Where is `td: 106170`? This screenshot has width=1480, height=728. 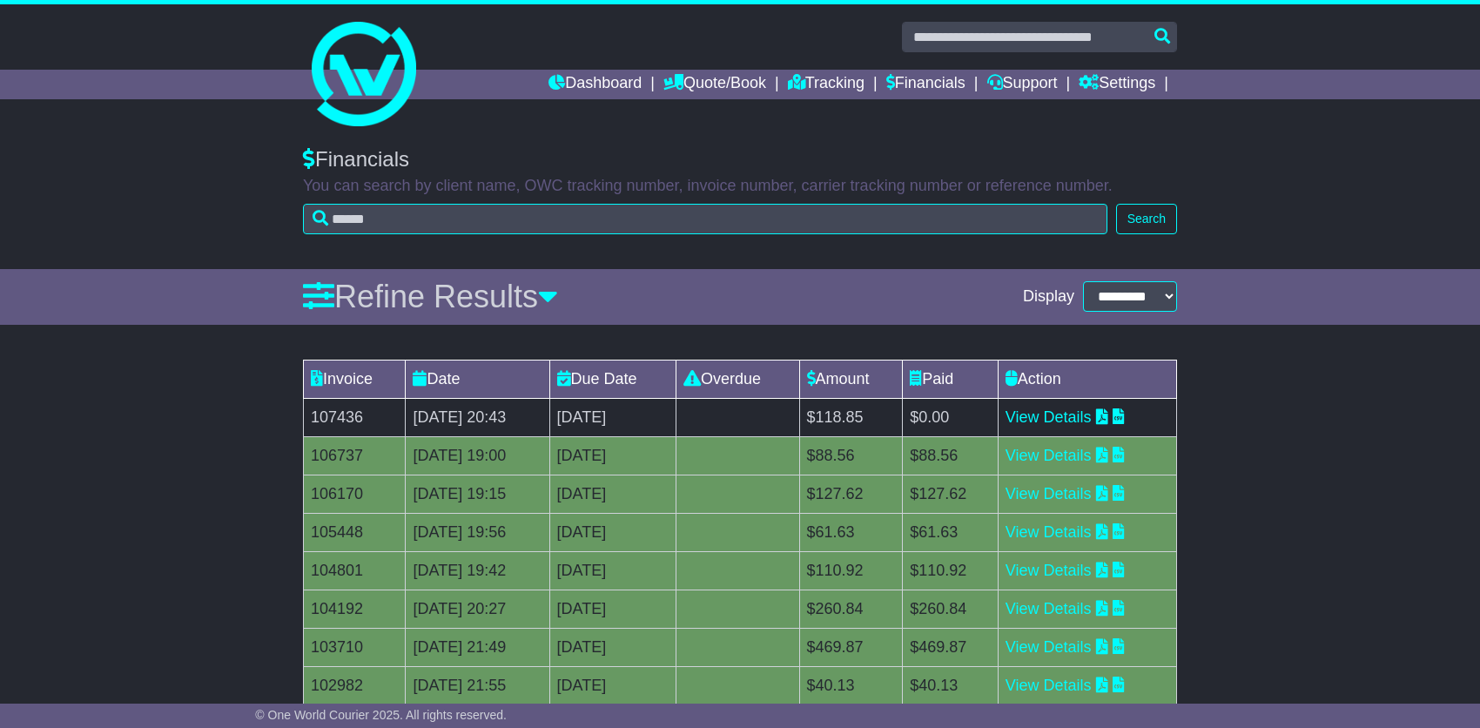 td: 106170 is located at coordinates (354, 494).